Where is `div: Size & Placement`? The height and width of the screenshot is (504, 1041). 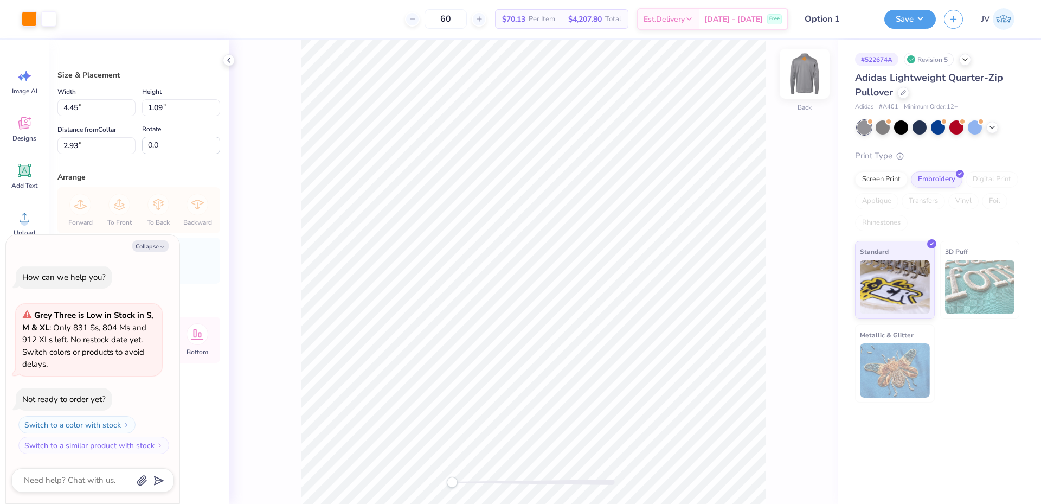
div: Size & Placement is located at coordinates (139, 75).